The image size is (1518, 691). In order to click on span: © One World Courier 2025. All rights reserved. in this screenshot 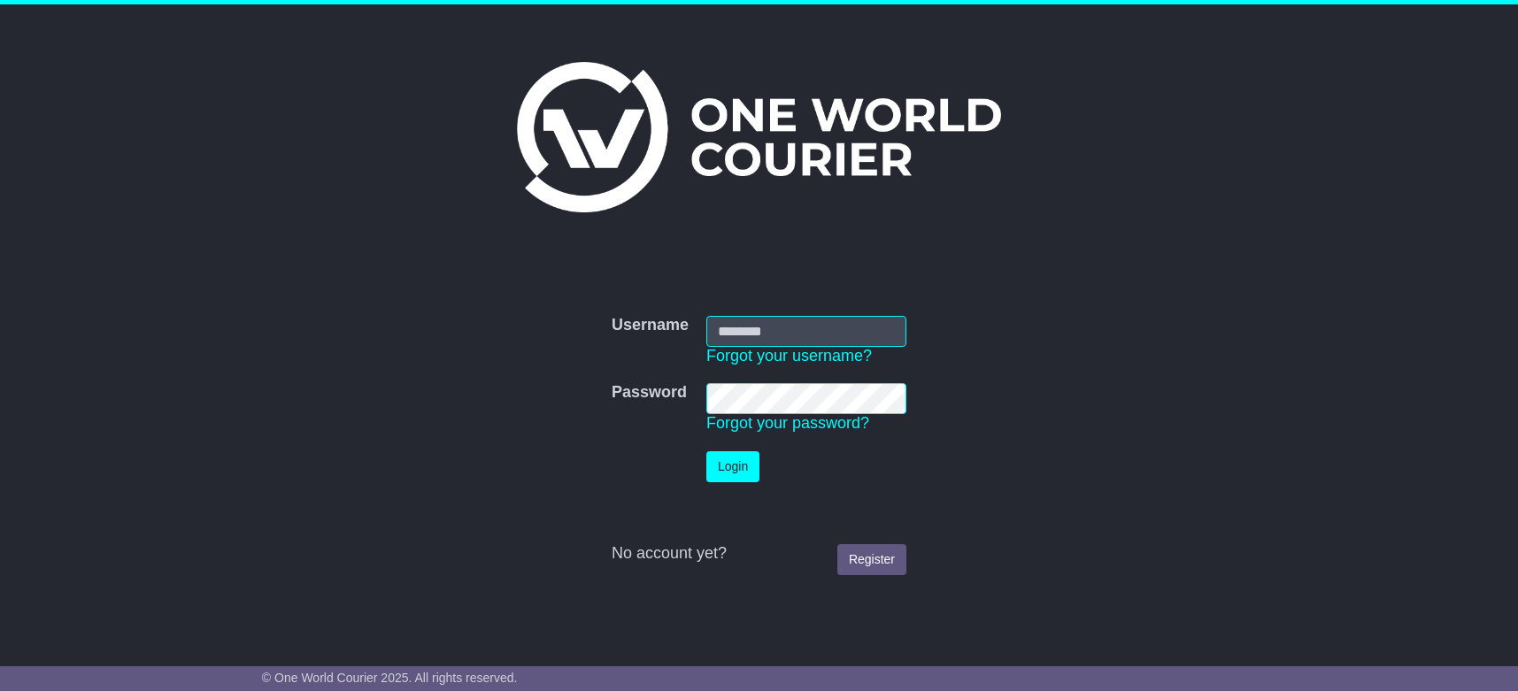, I will do `click(389, 678)`.